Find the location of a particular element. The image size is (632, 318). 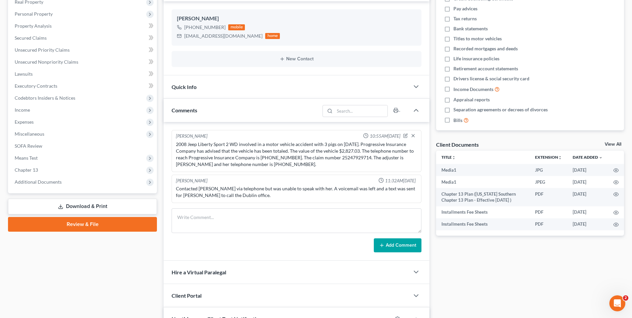

span: Appraisal reports is located at coordinates (472, 100).